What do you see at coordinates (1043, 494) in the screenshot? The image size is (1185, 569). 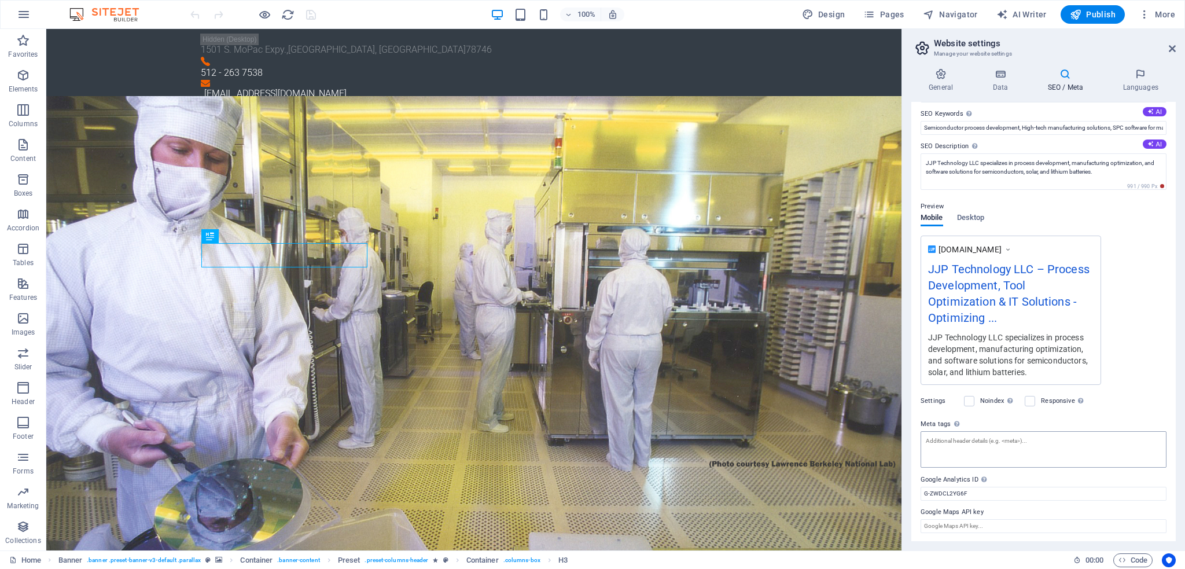 I see `input: G-1A2B3C456` at bounding box center [1043, 494].